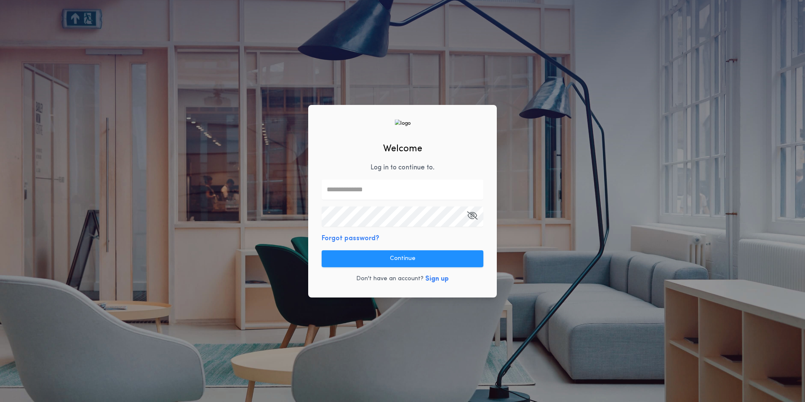 The width and height of the screenshot is (805, 402). What do you see at coordinates (437, 279) in the screenshot?
I see `button: Sign up` at bounding box center [437, 279].